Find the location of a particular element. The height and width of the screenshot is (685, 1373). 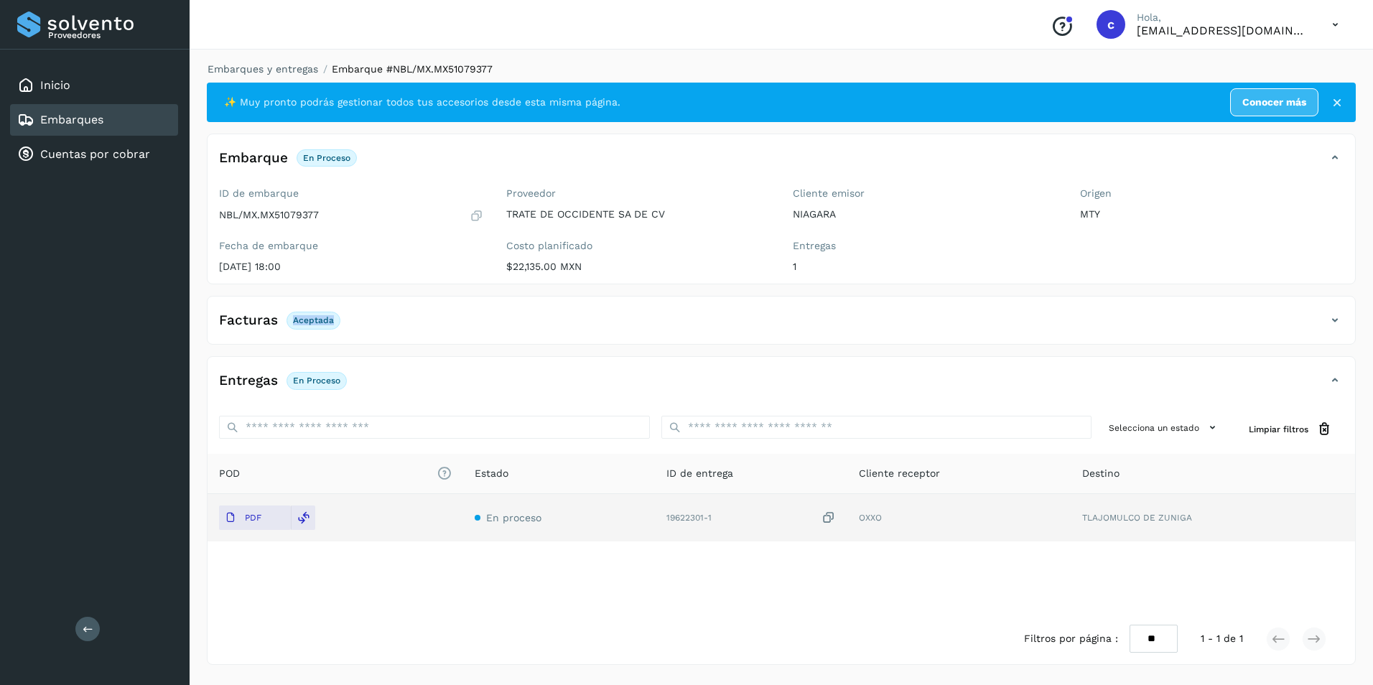

div: 19622301-1 is located at coordinates (751, 518).